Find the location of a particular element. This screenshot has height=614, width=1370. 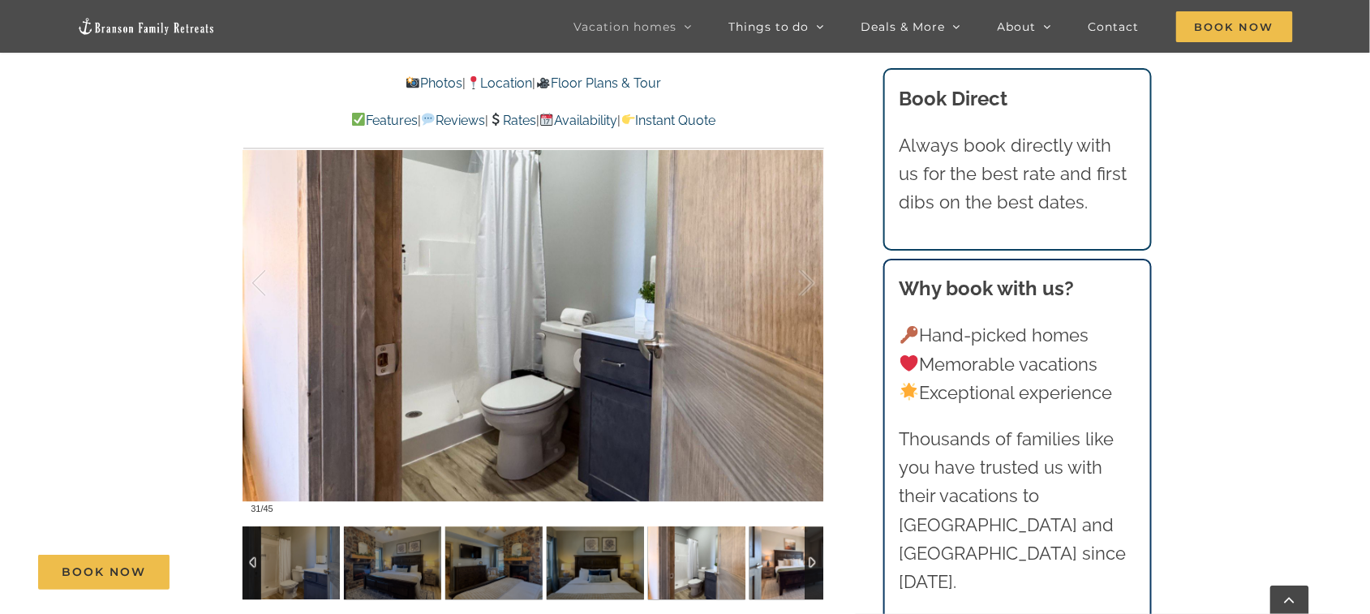

b: Book Direct is located at coordinates (953, 98).